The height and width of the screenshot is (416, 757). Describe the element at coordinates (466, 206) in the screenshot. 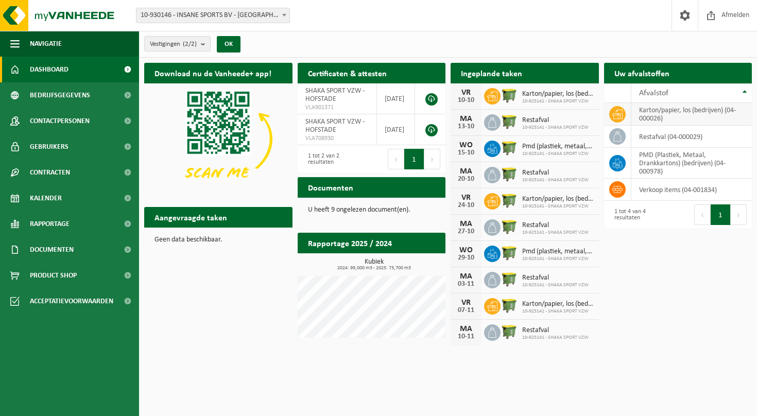

I see `div: 24-10` at that location.